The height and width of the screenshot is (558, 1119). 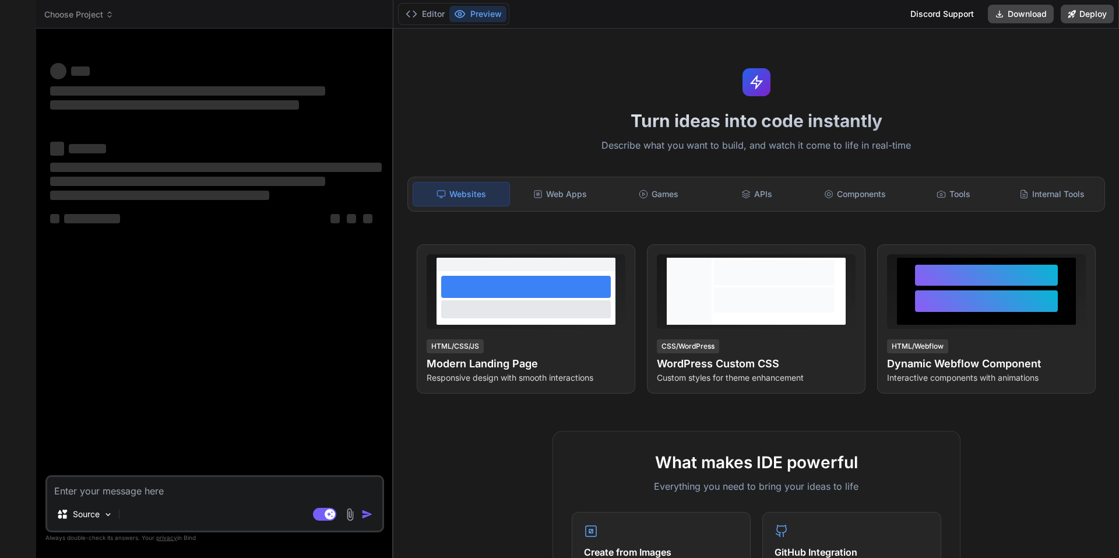 I want to click on h4: WordPress Custom CSS, so click(x=756, y=364).